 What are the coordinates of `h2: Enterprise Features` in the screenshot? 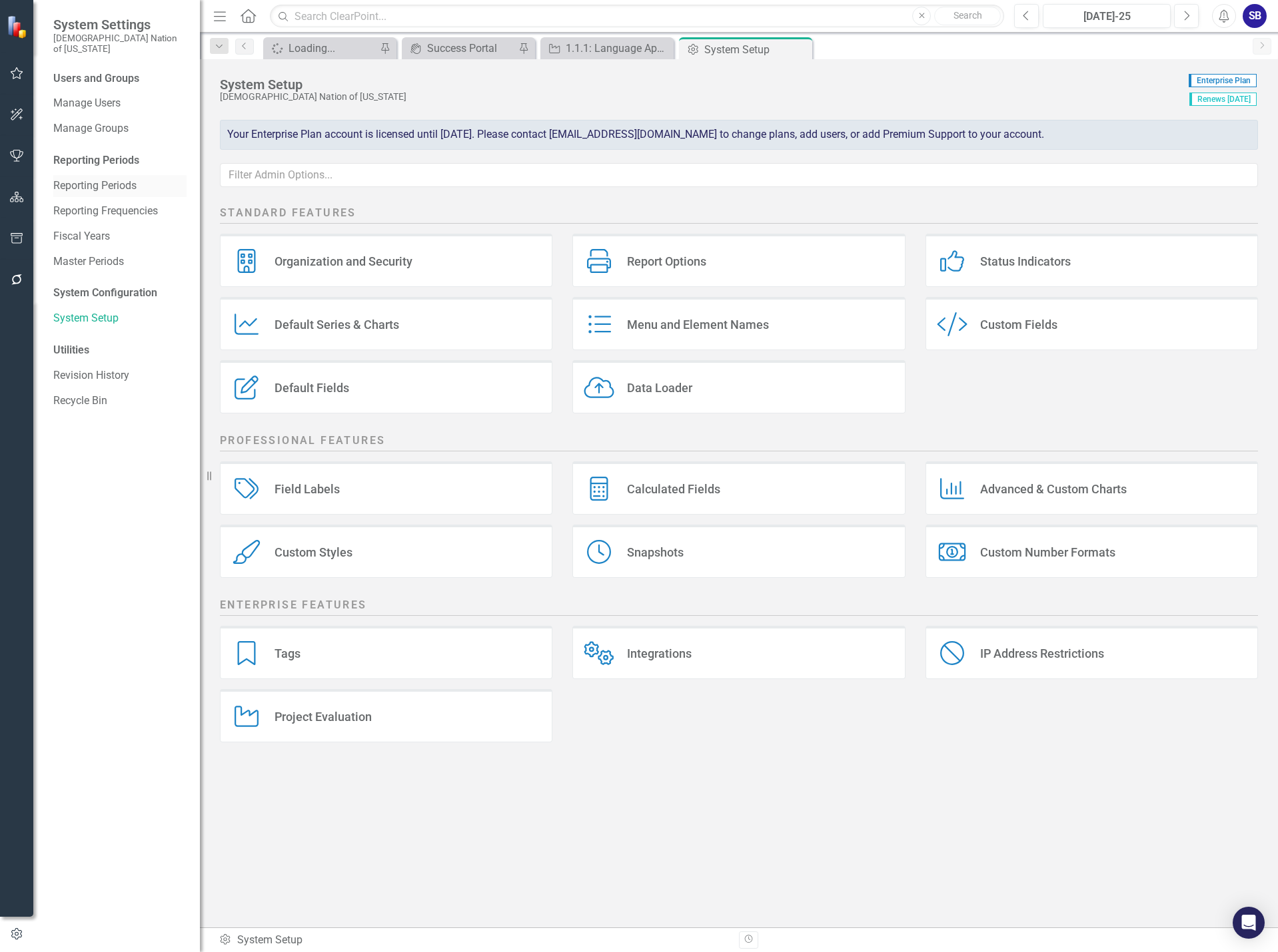 It's located at (739, 607).